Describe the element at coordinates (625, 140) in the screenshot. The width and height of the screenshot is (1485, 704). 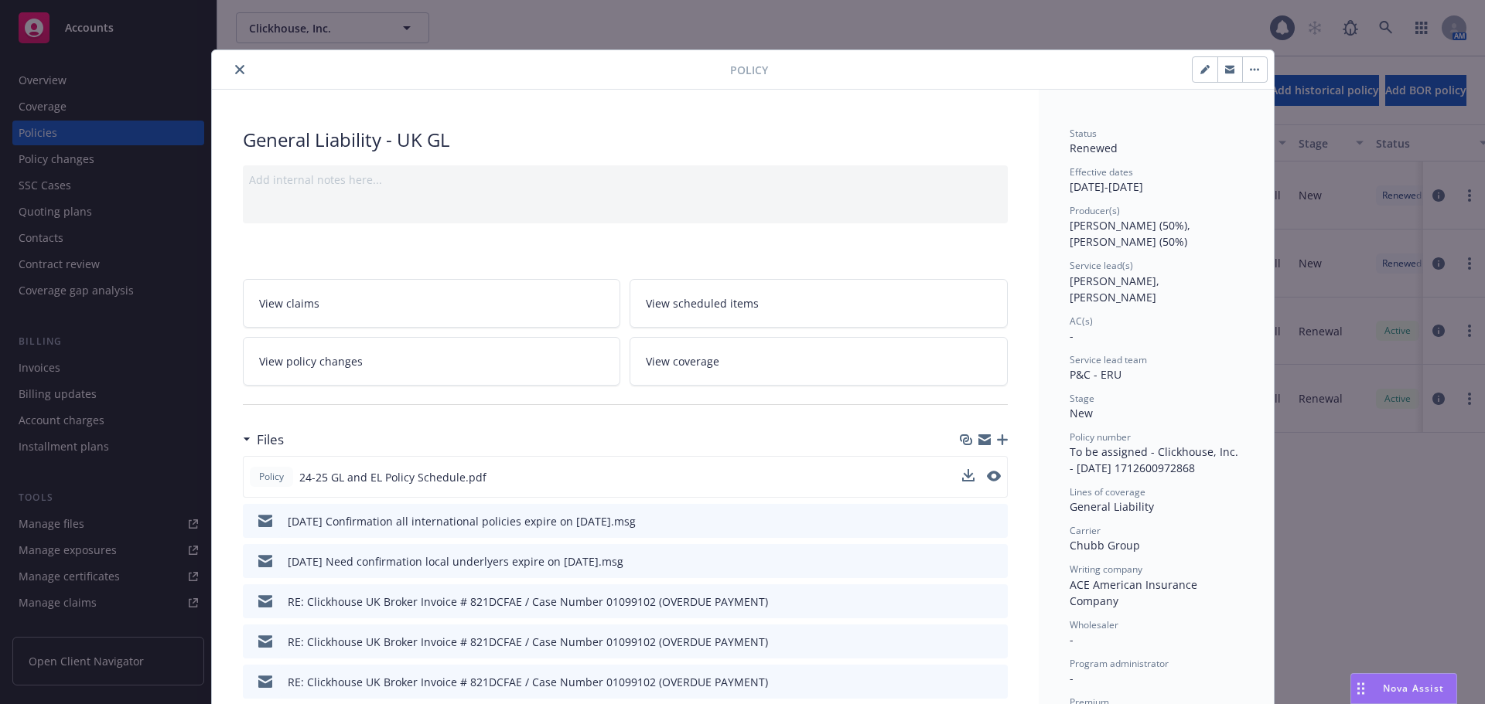
I see `div: General Liability - UK GL` at that location.